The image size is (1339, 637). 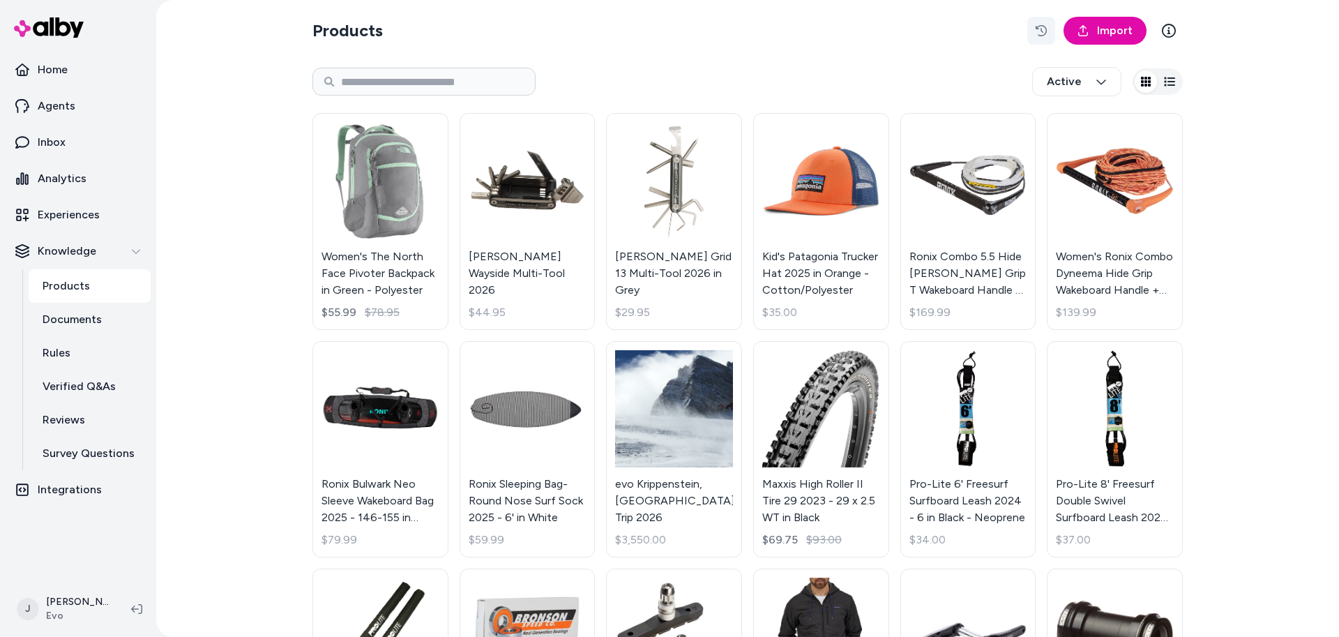 What do you see at coordinates (56, 353) in the screenshot?
I see `p: Rules` at bounding box center [56, 353].